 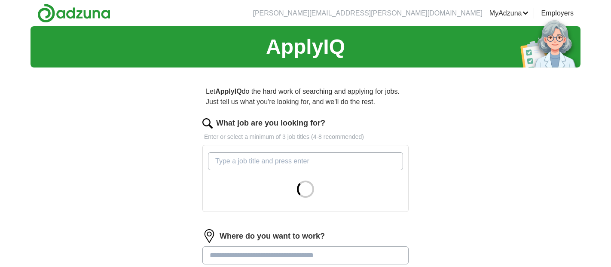 What do you see at coordinates (509, 13) in the screenshot?
I see `a: MyAdzuna` at bounding box center [509, 13].